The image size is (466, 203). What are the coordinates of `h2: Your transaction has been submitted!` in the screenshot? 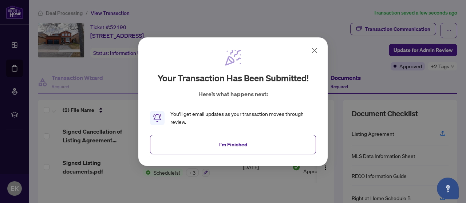 It's located at (233, 78).